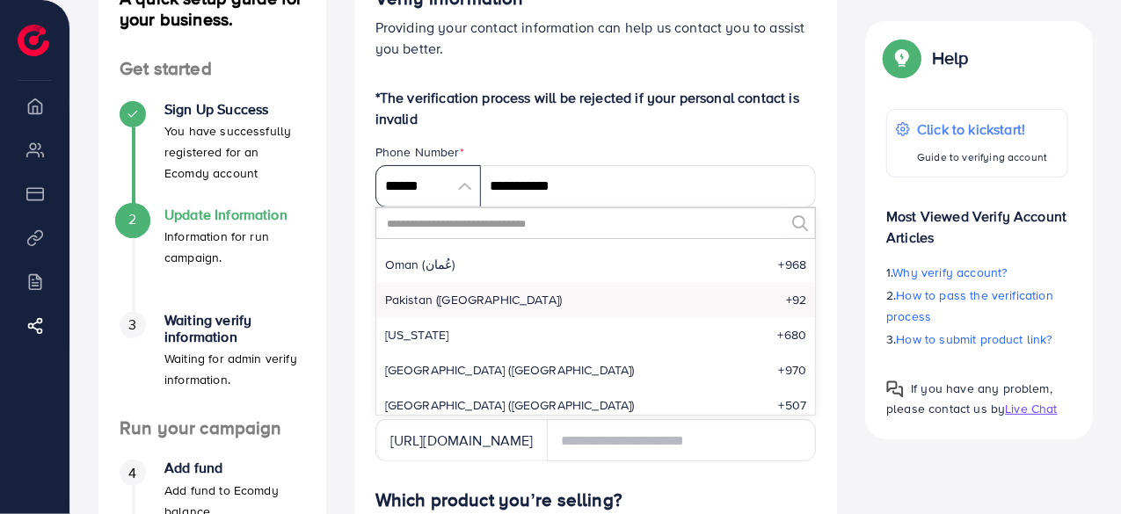 This screenshot has width=1121, height=514. I want to click on p: *The verification process will be rejected if your personal contact is invalid, so click(596, 108).